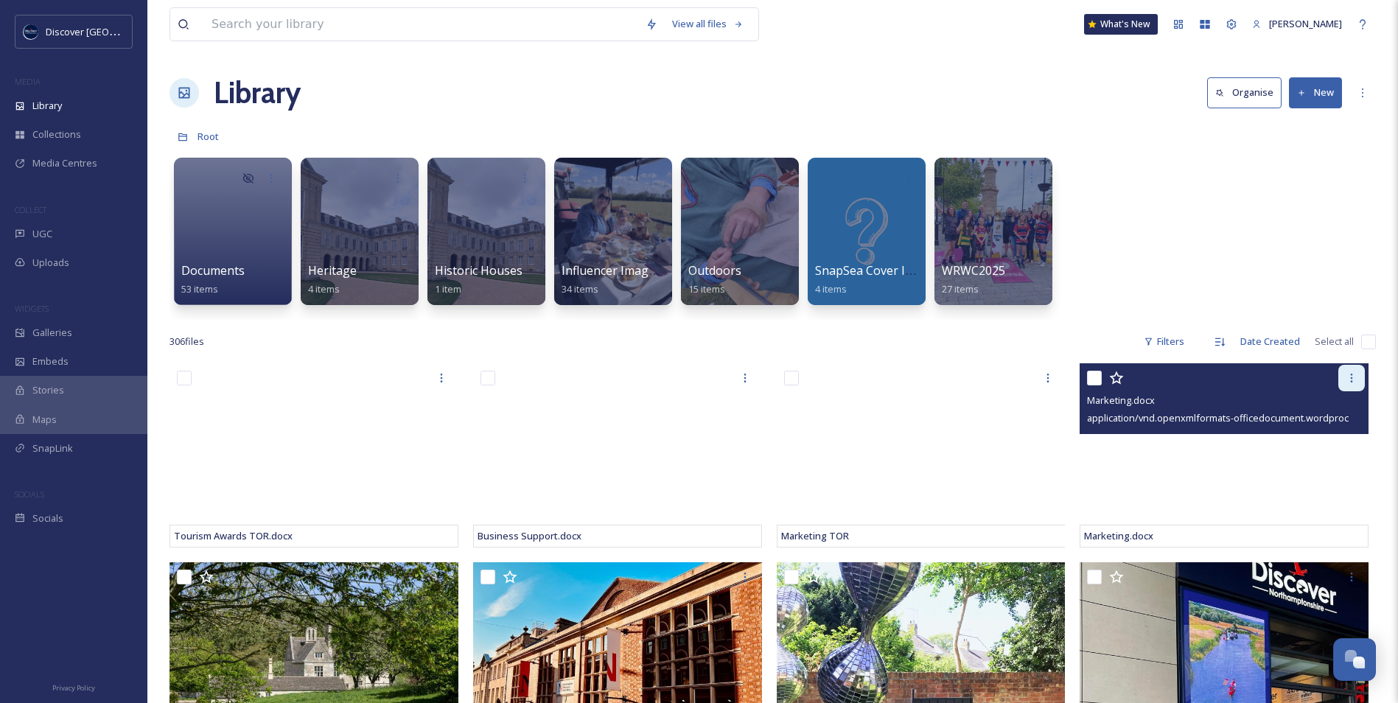  I want to click on button: New, so click(1316, 92).